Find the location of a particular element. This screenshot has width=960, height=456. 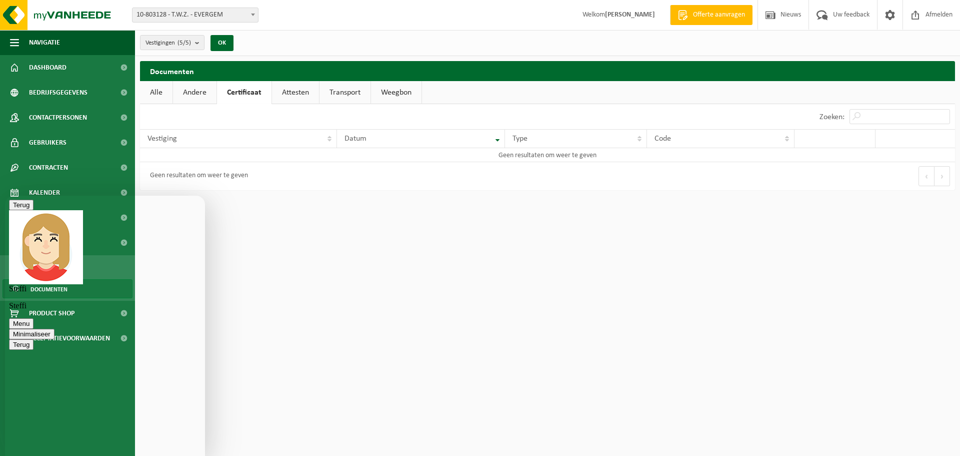

div: Steffi is located at coordinates (41, 56).